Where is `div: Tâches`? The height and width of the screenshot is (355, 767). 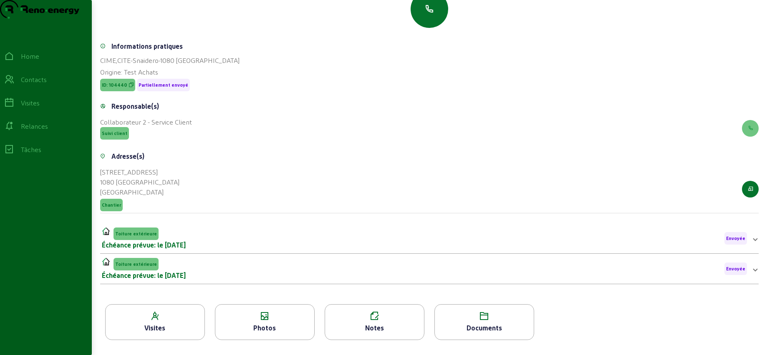
div: Tâches is located at coordinates (31, 150).